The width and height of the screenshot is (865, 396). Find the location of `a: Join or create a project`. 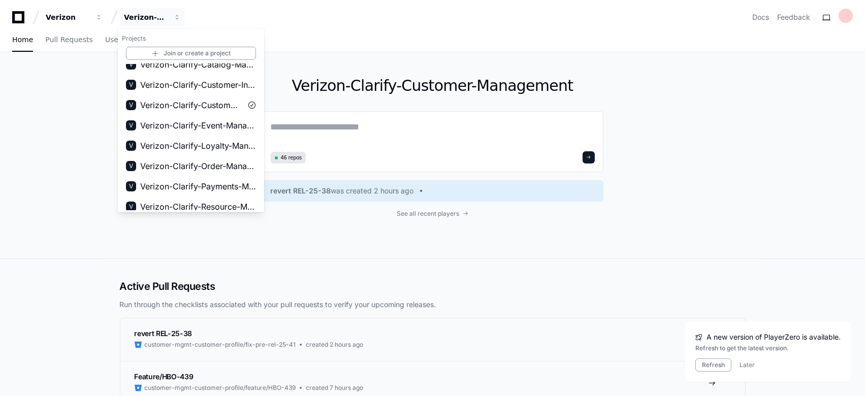

a: Join or create a project is located at coordinates (191, 53).